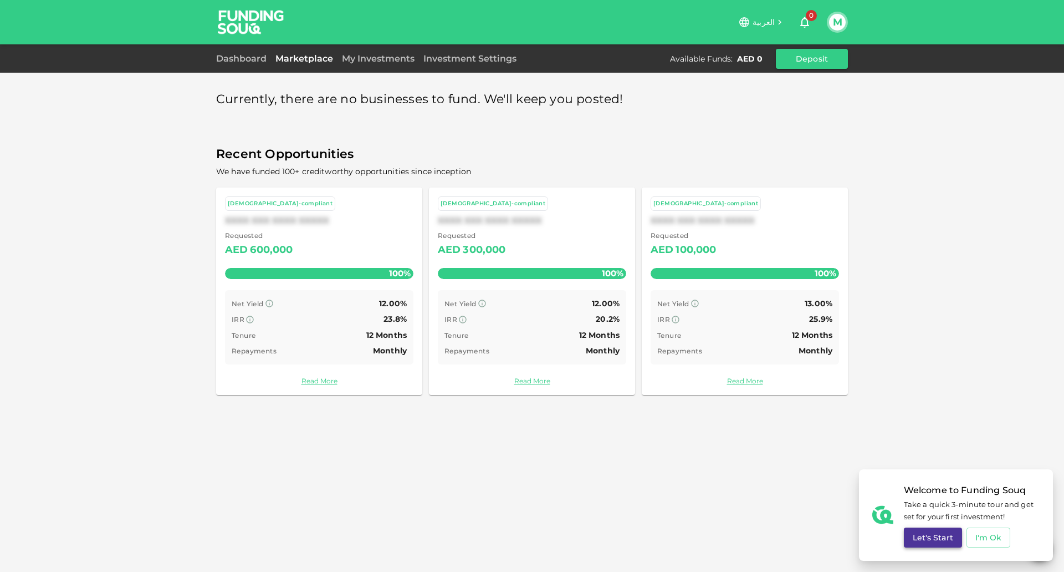 The image size is (1064, 572). I want to click on button: M, so click(838, 22).